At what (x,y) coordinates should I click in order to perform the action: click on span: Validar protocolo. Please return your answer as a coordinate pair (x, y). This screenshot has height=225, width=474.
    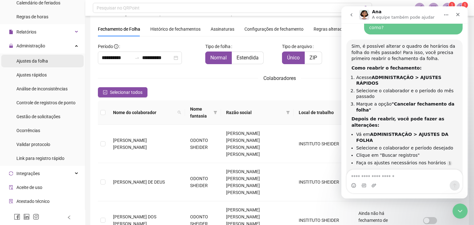
    Looking at the image, I should click on (33, 144).